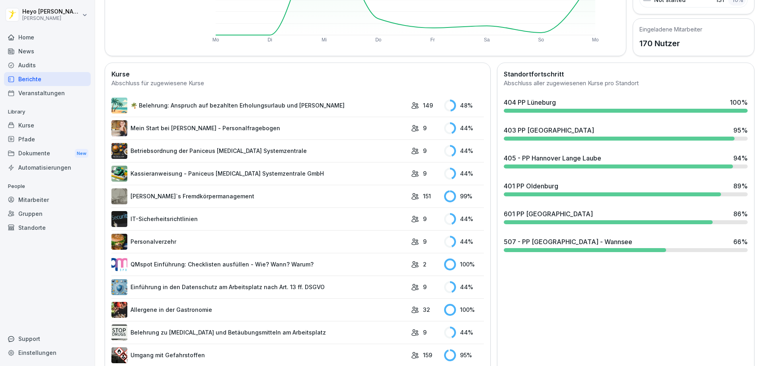  Describe the element at coordinates (425, 264) in the screenshot. I see `p: 2` at that location.